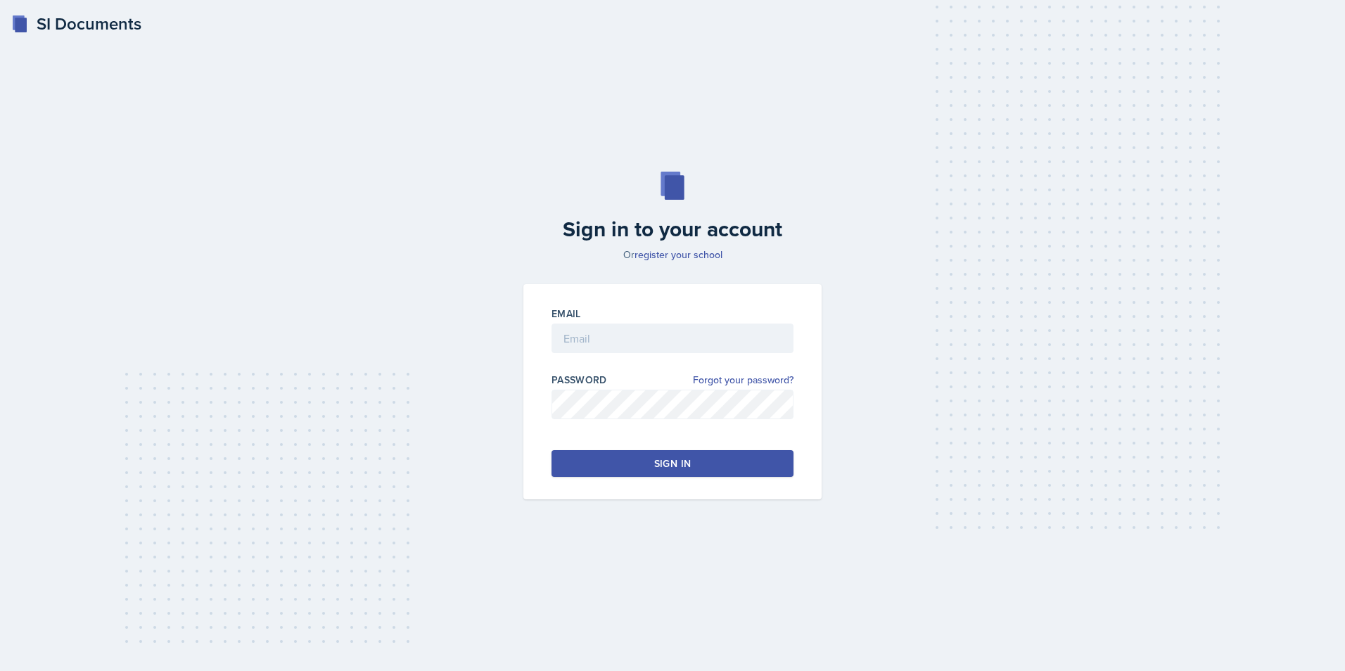 The image size is (1345, 671). Describe the element at coordinates (743, 380) in the screenshot. I see `a: Forgot your password?` at that location.